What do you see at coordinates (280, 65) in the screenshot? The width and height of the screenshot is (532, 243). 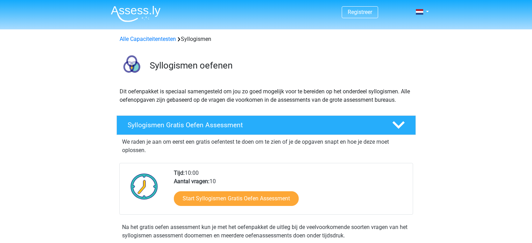 I see `h3: Syllogismen oefenen` at bounding box center [280, 65].